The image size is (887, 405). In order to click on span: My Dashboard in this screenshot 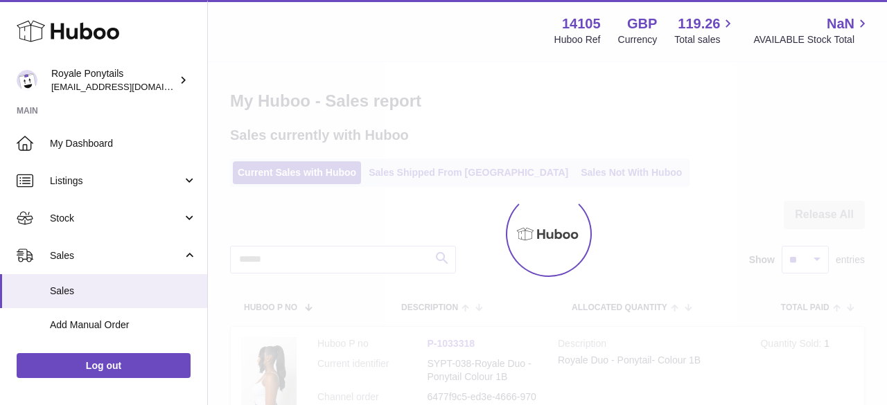, I will do `click(123, 143)`.